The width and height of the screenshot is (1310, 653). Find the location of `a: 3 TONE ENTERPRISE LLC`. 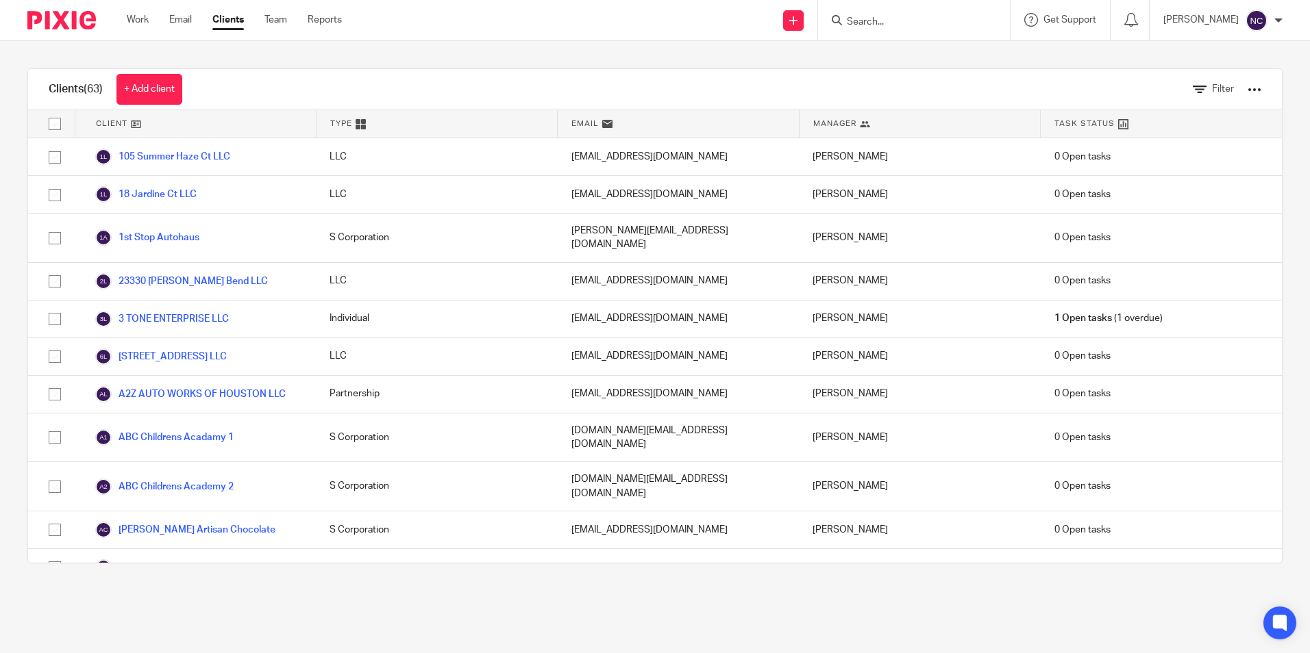

a: 3 TONE ENTERPRISE LLC is located at coordinates (162, 319).